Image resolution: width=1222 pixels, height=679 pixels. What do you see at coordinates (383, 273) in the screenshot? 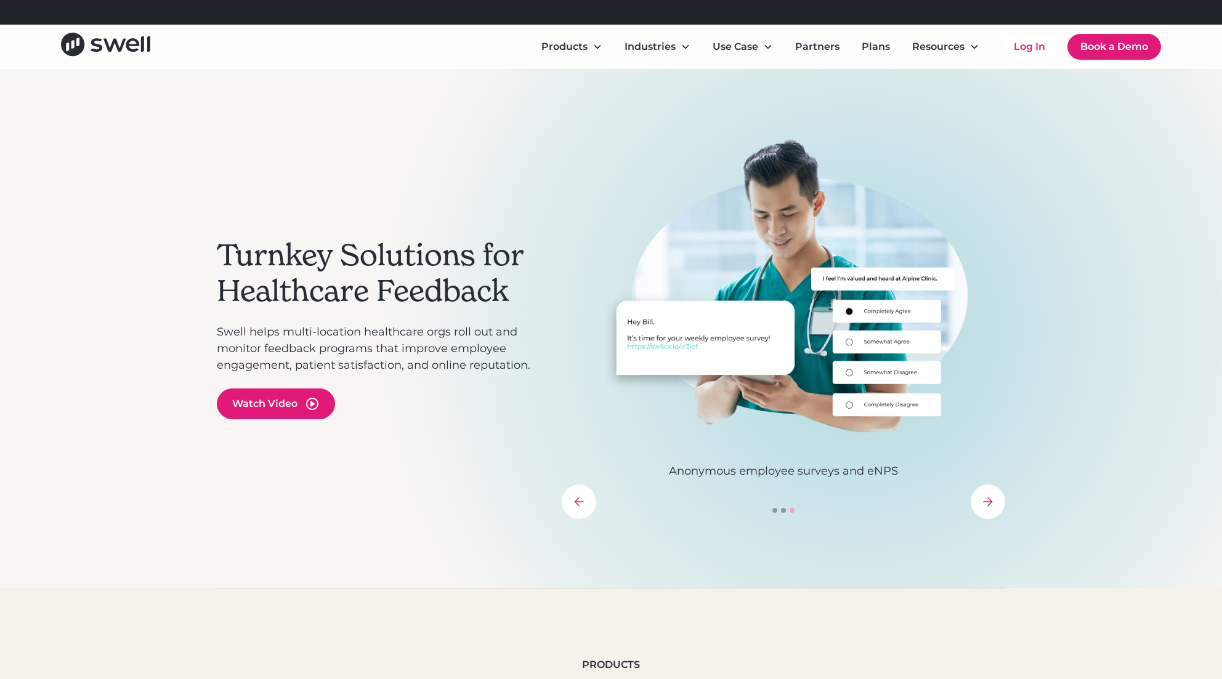
I see `h2: Turnkey Solutions for Healthcare Feedback` at bounding box center [383, 273].